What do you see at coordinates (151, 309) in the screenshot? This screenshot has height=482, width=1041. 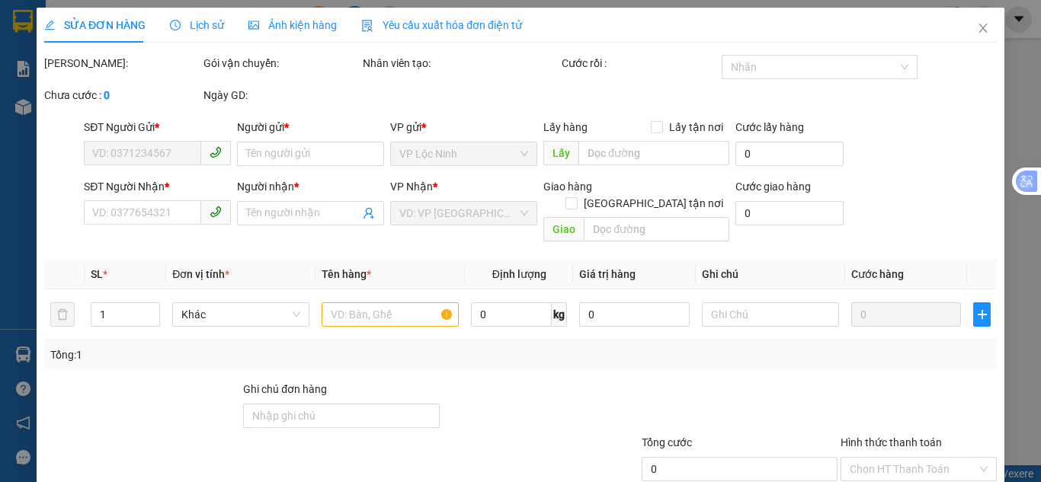 I see `span: Increase Value` at bounding box center [151, 309].